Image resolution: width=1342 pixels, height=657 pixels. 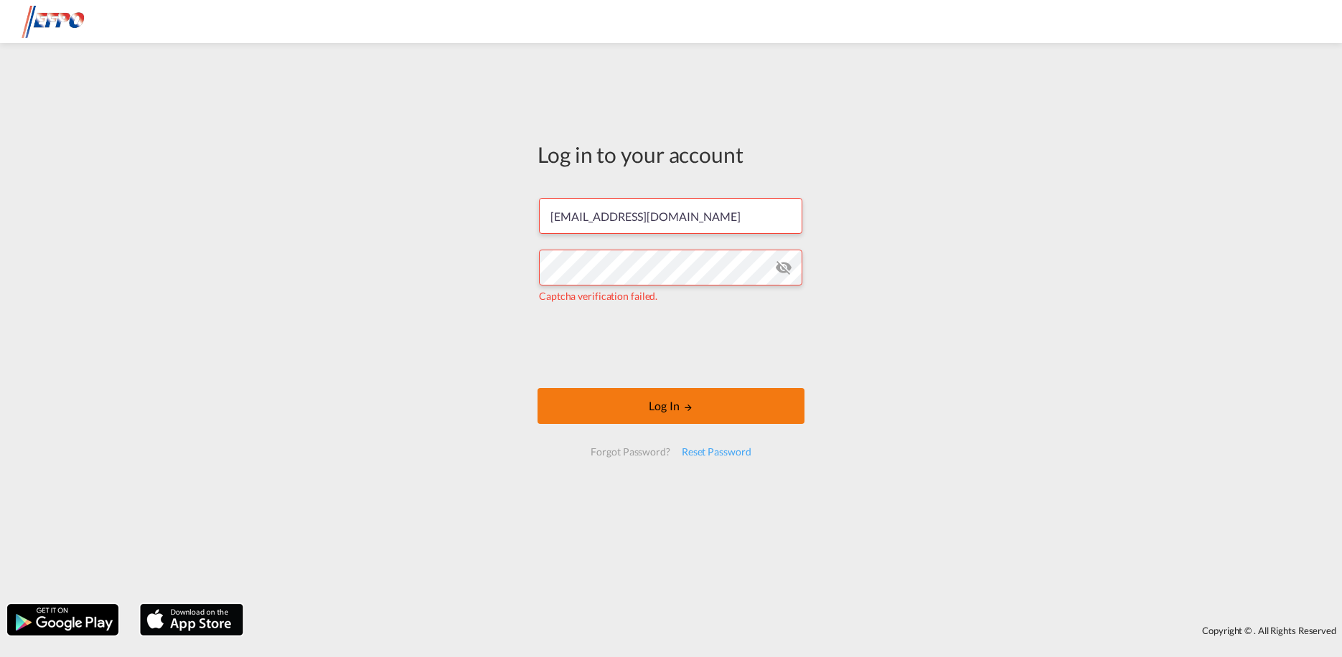 I want to click on button: LOGIN, so click(x=671, y=406).